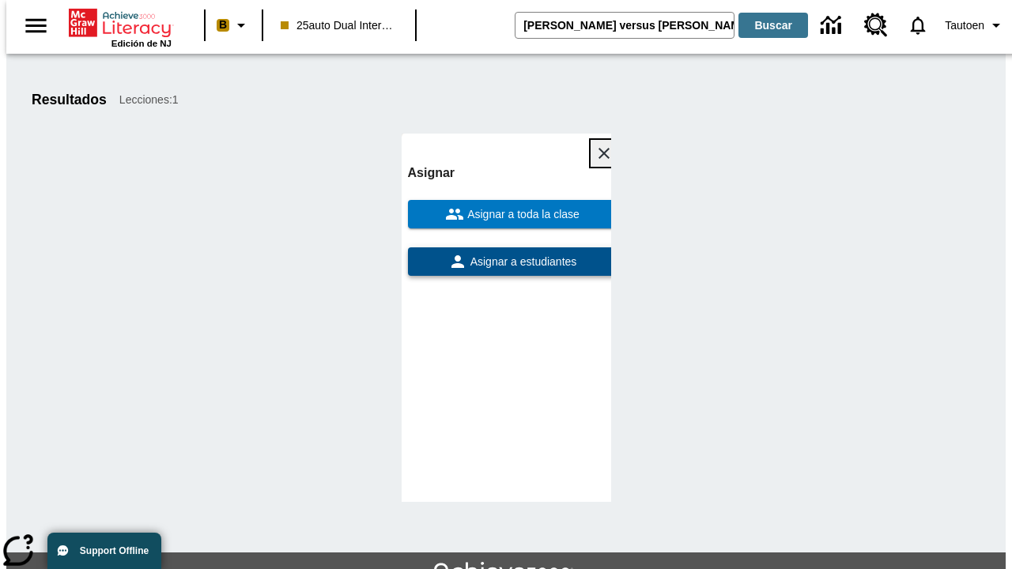 This screenshot has height=569, width=1012. I want to click on h1: Resultados, so click(69, 100).